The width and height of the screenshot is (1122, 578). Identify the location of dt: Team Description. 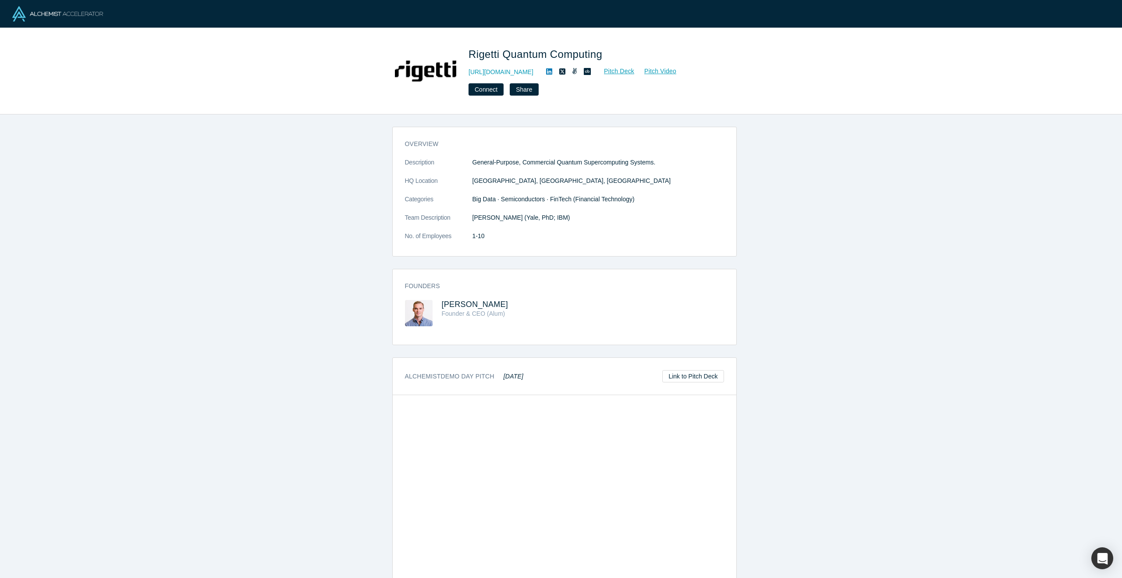
(439, 222).